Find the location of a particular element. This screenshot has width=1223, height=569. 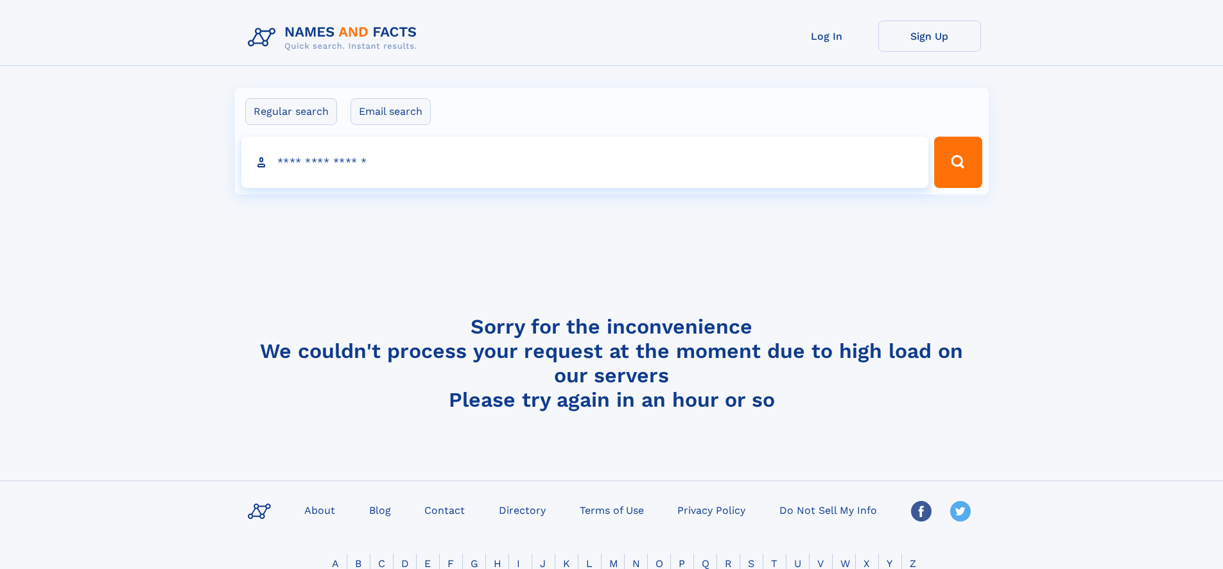

a: Terms of Use is located at coordinates (612, 510).